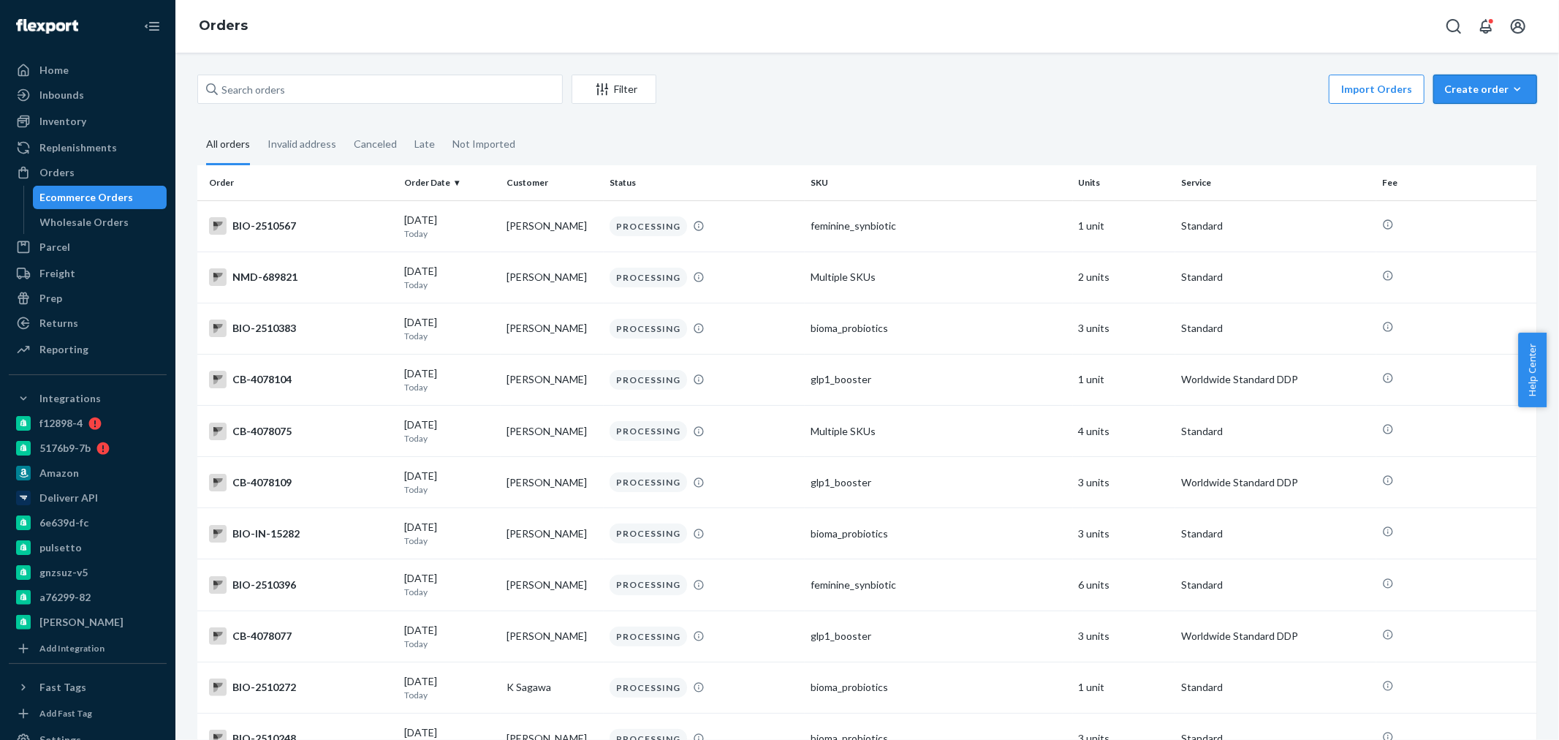 The height and width of the screenshot is (740, 1559). I want to click on div: f12898-4, so click(61, 423).